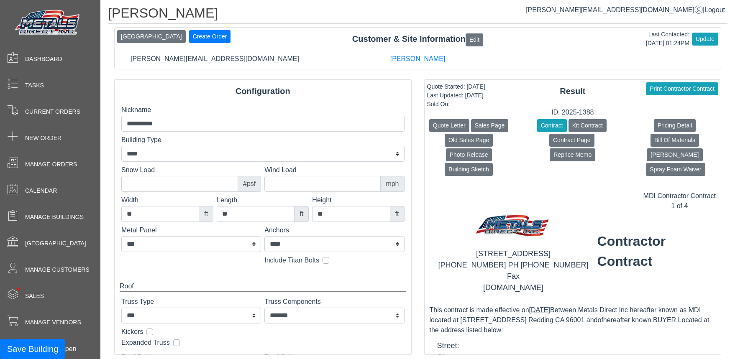 This screenshot has height=359, width=730. Describe the element at coordinates (57, 270) in the screenshot. I see `span: Manage Customers` at that location.